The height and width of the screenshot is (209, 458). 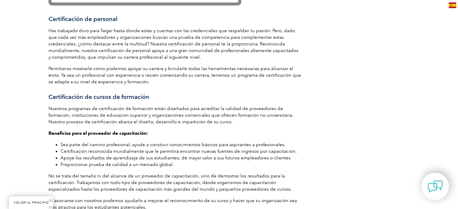 I want to click on font: Certificación reconocida mundialmente que le permitirá encontrar nuevas fuentes de ingresos por c..., so click(x=178, y=151).